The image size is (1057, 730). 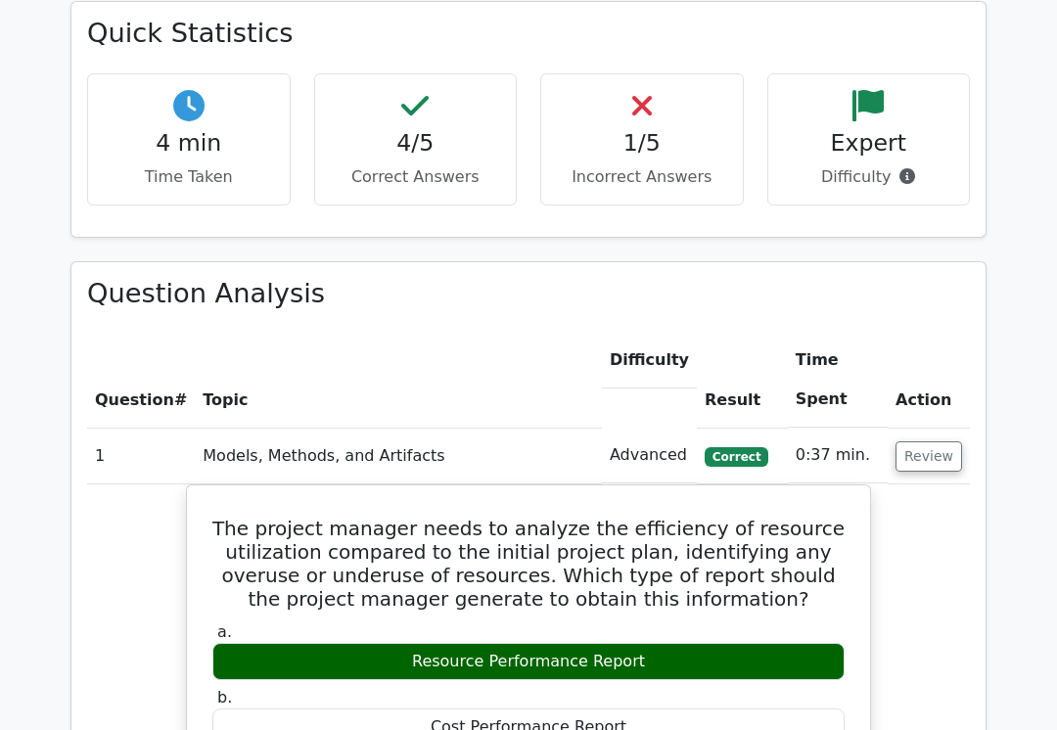 What do you see at coordinates (224, 697) in the screenshot?
I see `span: b.` at bounding box center [224, 697].